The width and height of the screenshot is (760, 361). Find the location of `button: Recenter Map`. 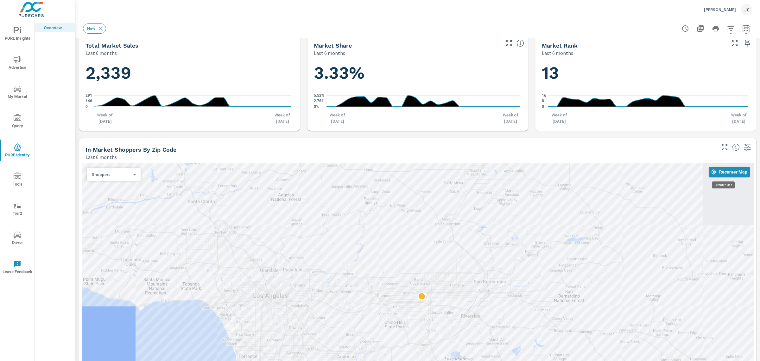

button: Recenter Map is located at coordinates (730, 172).